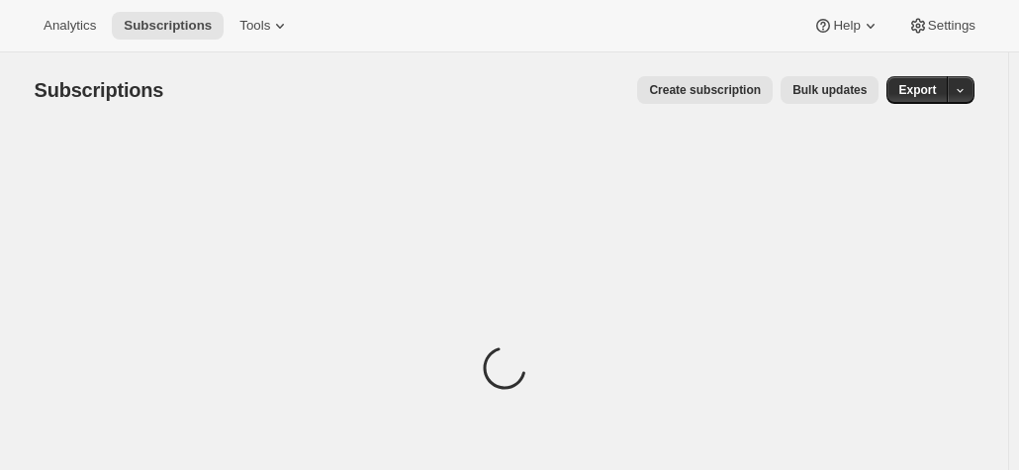 The image size is (1019, 470). Describe the element at coordinates (69, 26) in the screenshot. I see `span: Analytics` at that location.